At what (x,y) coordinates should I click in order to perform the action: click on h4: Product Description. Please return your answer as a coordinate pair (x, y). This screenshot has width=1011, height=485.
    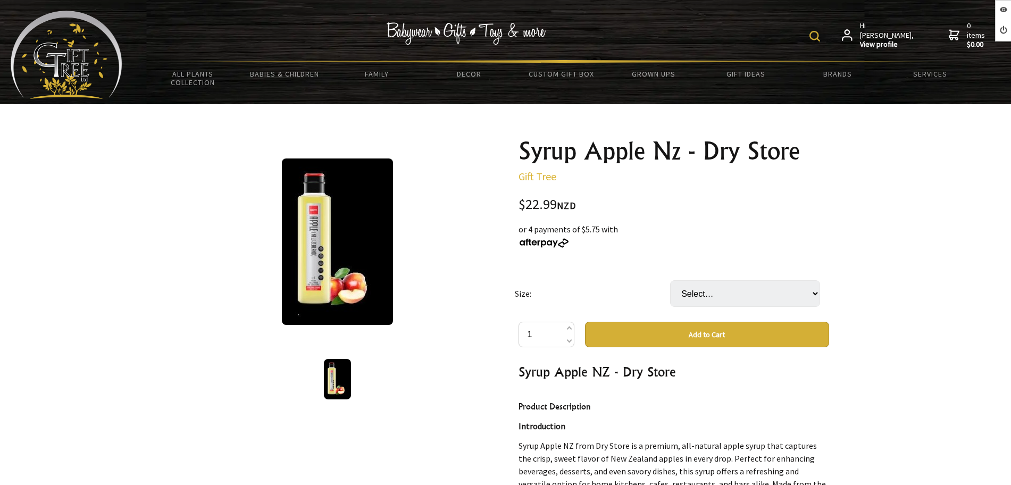
    Looking at the image, I should click on (673, 406).